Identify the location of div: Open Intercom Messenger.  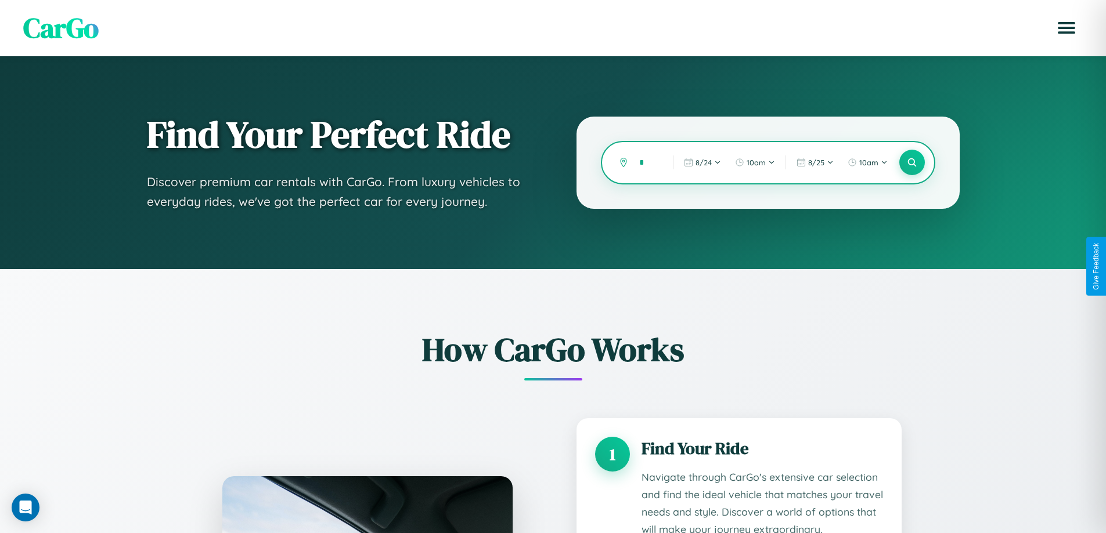
(26, 508).